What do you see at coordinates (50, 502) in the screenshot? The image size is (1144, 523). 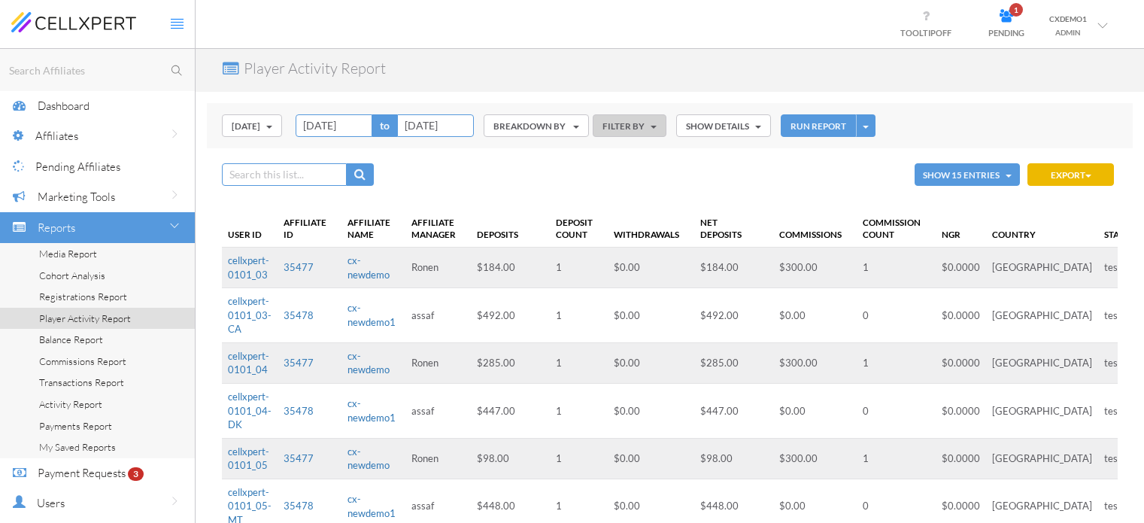 I see `span: Users` at bounding box center [50, 502].